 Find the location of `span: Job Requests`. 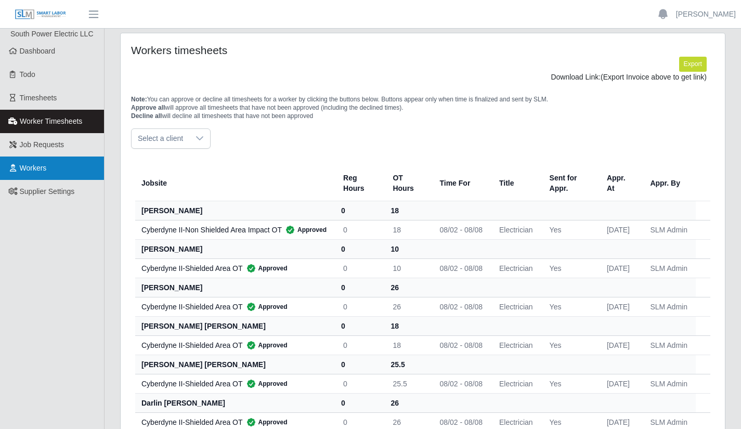

span: Job Requests is located at coordinates (42, 145).